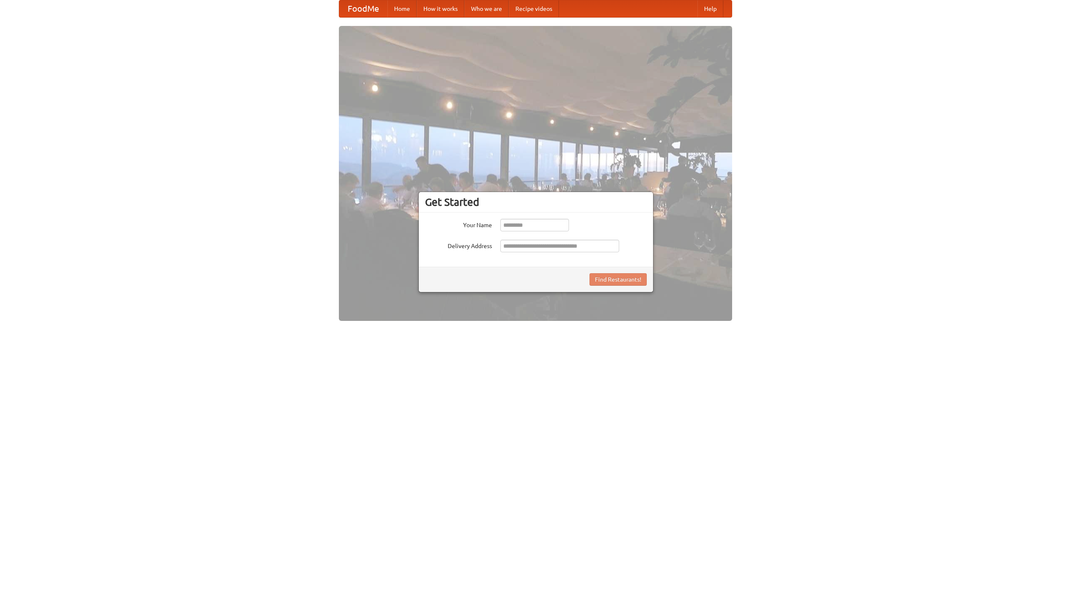  What do you see at coordinates (459, 224) in the screenshot?
I see `label: Your Name` at bounding box center [459, 224].